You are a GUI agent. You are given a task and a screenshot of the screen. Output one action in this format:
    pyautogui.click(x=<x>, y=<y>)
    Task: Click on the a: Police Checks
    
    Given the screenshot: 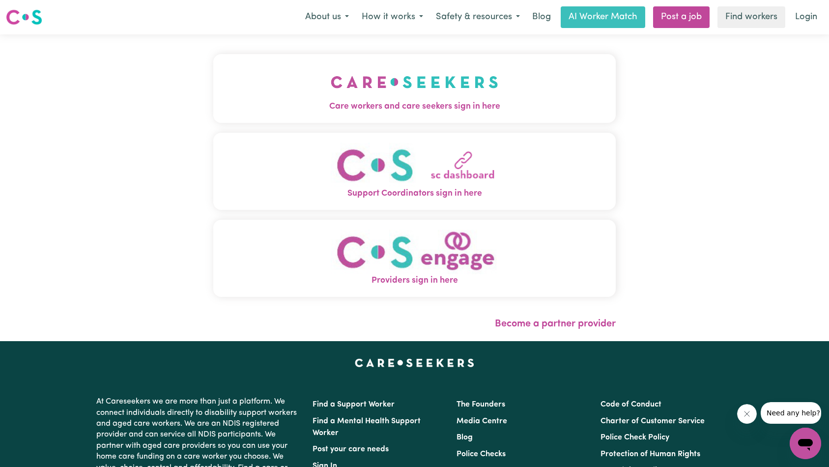 What is the action you would take?
    pyautogui.click(x=481, y=454)
    